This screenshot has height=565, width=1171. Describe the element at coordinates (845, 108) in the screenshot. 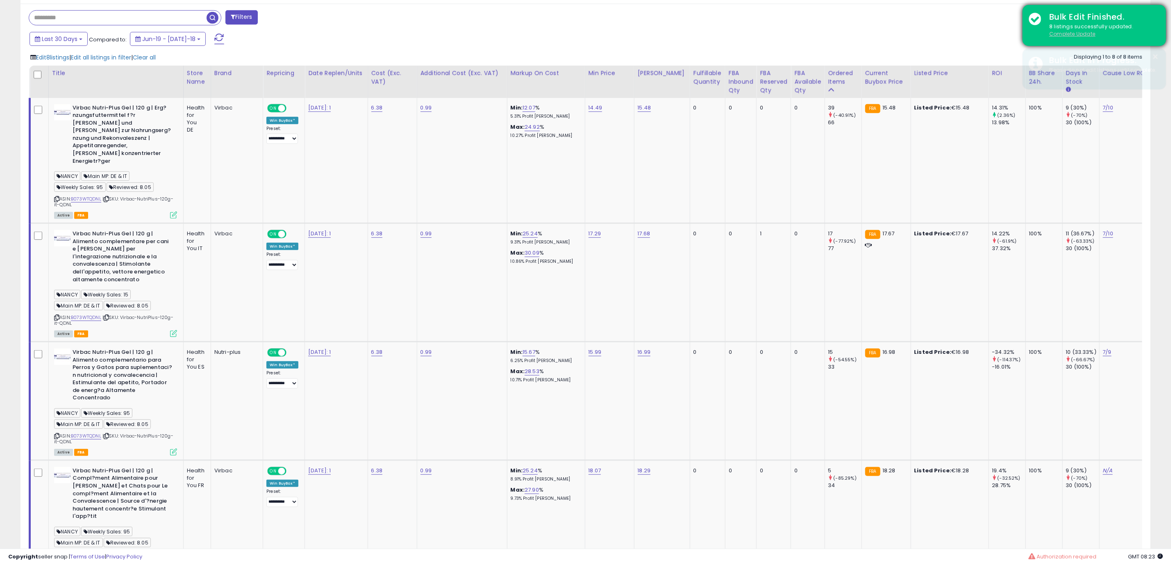

I see `div: 39` at that location.